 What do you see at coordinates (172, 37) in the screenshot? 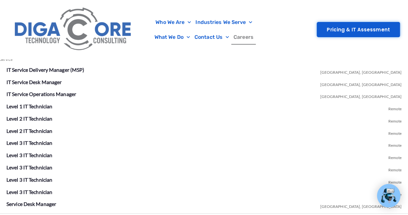
I see `a: What We Do` at bounding box center [172, 37].